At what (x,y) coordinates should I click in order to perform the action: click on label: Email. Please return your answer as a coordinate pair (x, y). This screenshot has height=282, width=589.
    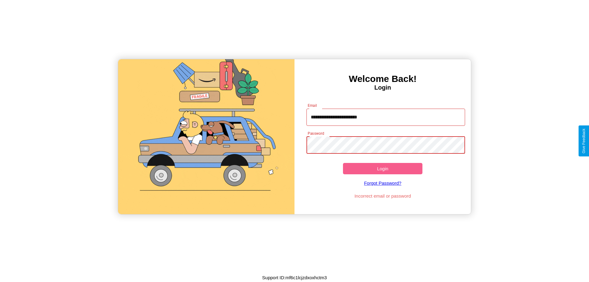
    Looking at the image, I should click on (312, 105).